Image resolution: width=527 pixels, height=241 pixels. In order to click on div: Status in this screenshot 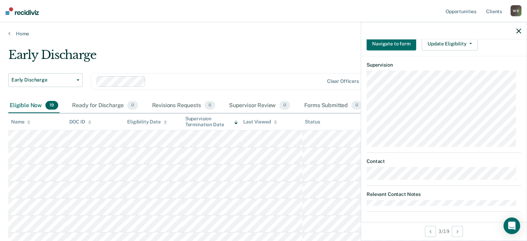, I will do `click(312, 122)`.